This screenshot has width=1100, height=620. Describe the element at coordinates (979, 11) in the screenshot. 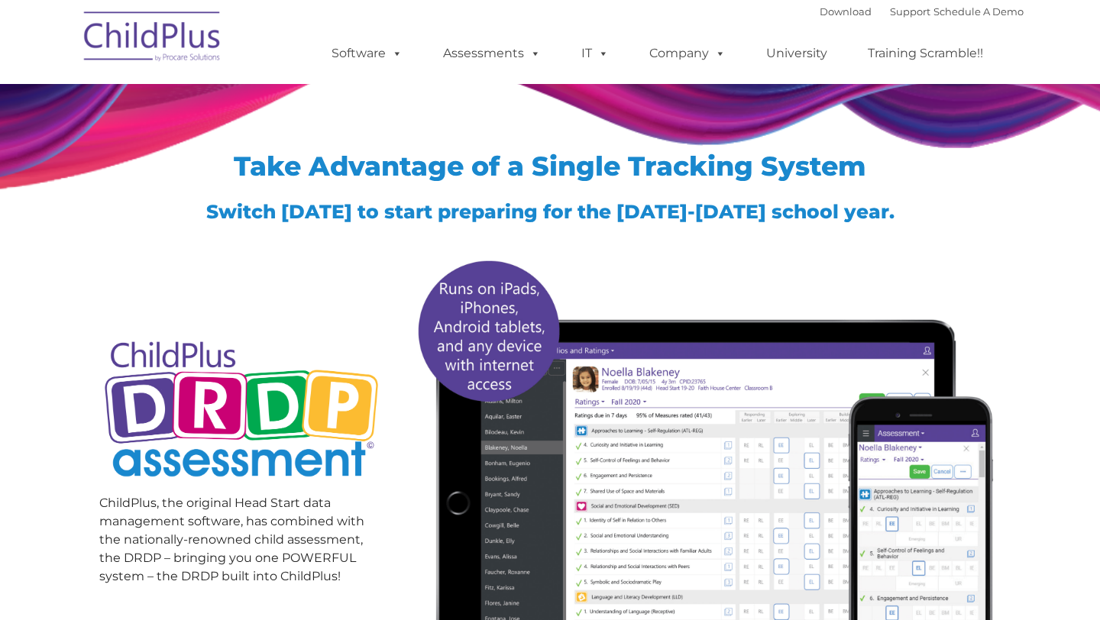

I see `a: Schedule A Demo` at that location.